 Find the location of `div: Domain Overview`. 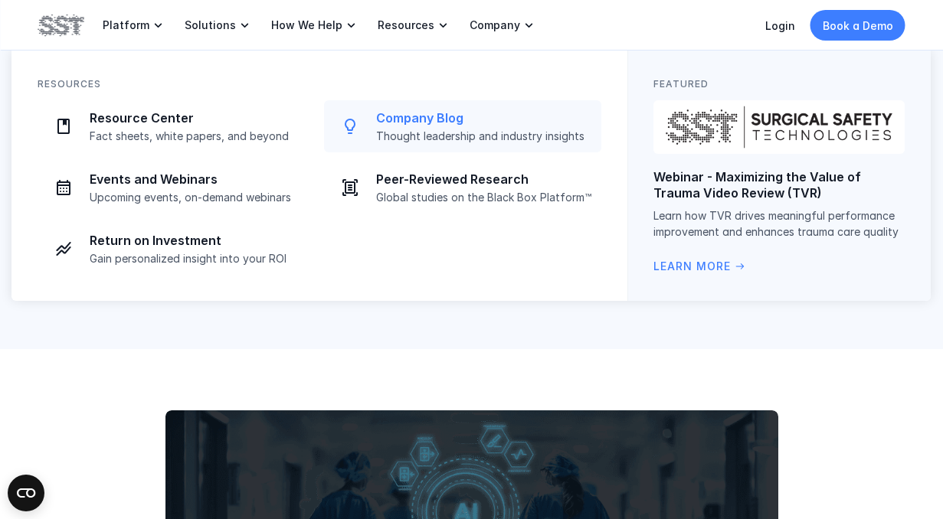

div: Domain Overview is located at coordinates (97, 95).